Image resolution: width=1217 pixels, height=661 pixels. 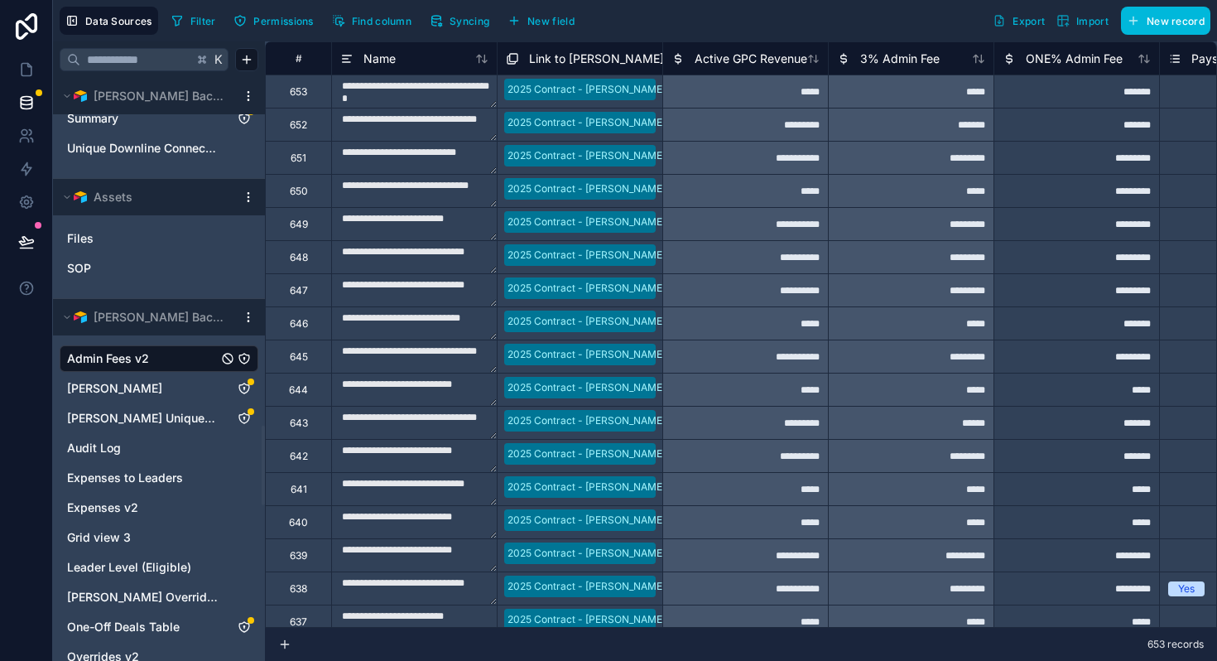 I want to click on button: New field, so click(x=541, y=21).